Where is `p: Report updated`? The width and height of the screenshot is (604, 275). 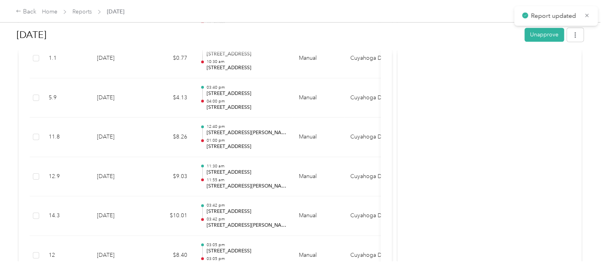
p: Report updated is located at coordinates (555, 16).